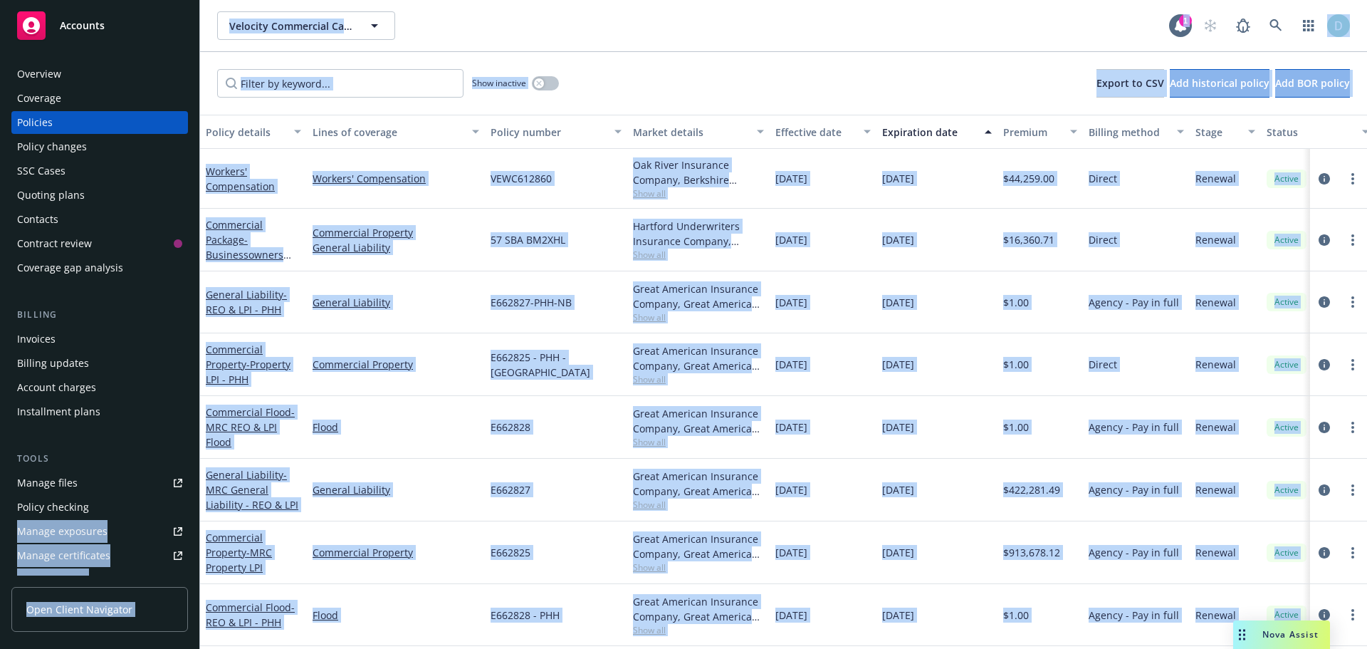 This screenshot has width=1367, height=649. Describe the element at coordinates (525, 615) in the screenshot. I see `span: E662828 - PHH` at that location.